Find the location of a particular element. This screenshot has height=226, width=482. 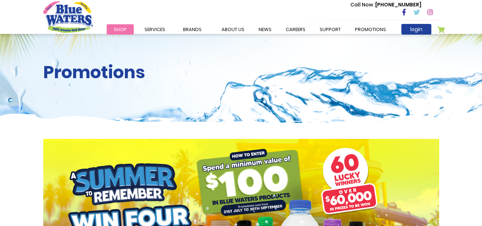

a: about us is located at coordinates (233, 29).